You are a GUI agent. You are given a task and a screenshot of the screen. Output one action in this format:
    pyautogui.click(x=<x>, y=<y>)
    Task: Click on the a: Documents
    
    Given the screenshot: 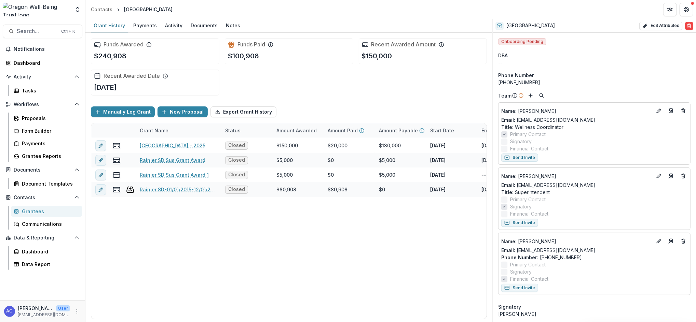 What is the action you would take?
    pyautogui.click(x=204, y=26)
    